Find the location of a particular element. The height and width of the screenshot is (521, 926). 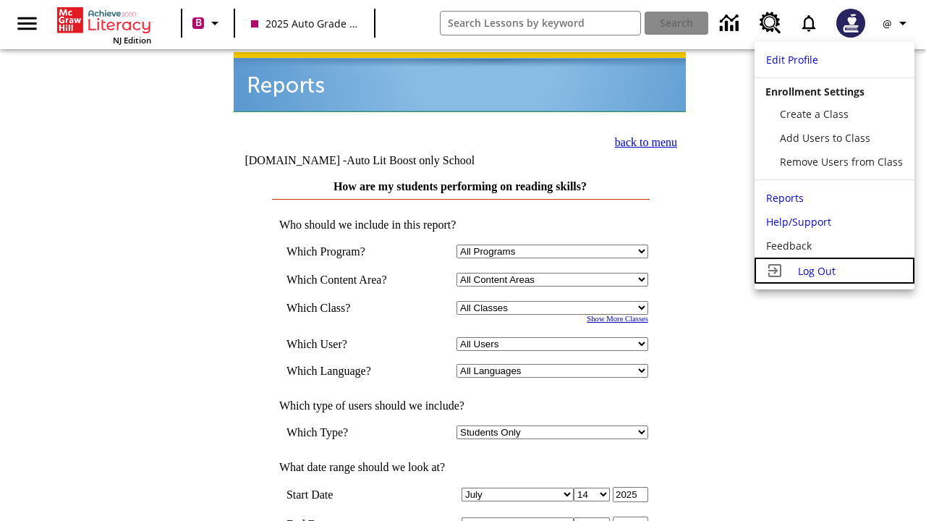

span: Create a Class is located at coordinates (814, 114).